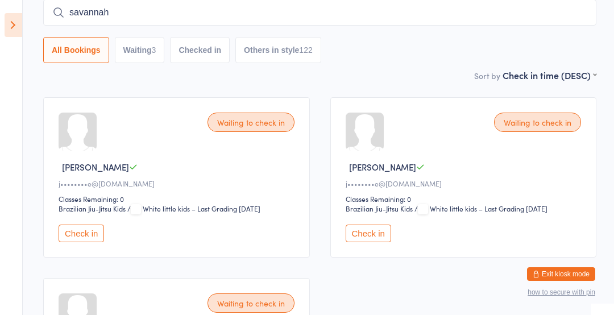  I want to click on div: Check in time (DESC), so click(549, 75).